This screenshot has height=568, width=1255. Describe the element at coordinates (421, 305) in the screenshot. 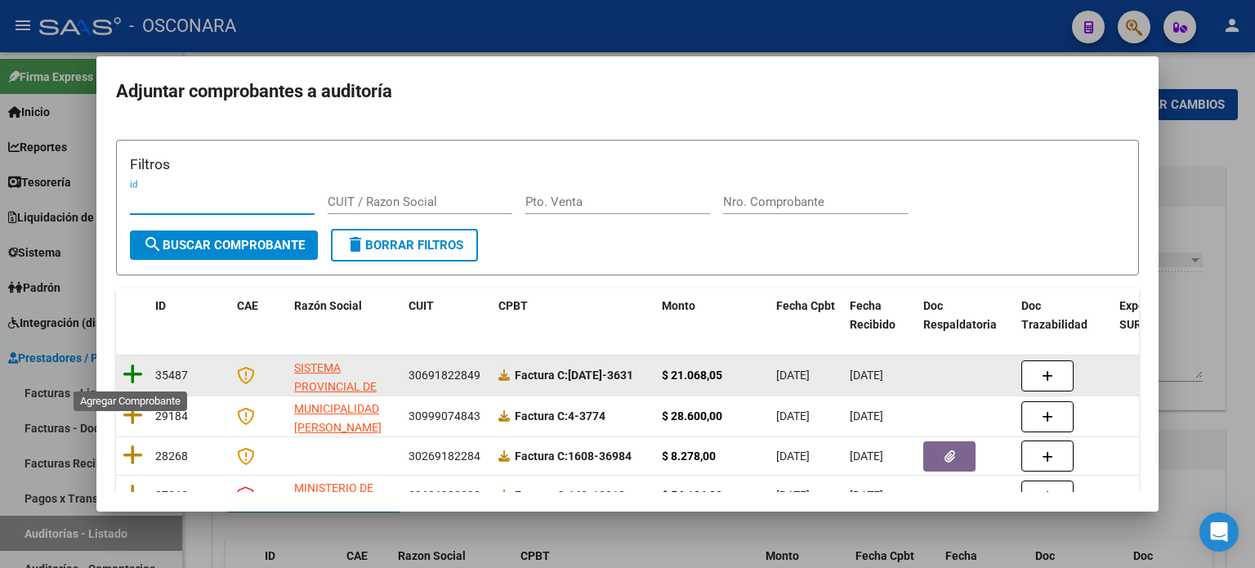

I see `span: CUIT` at that location.